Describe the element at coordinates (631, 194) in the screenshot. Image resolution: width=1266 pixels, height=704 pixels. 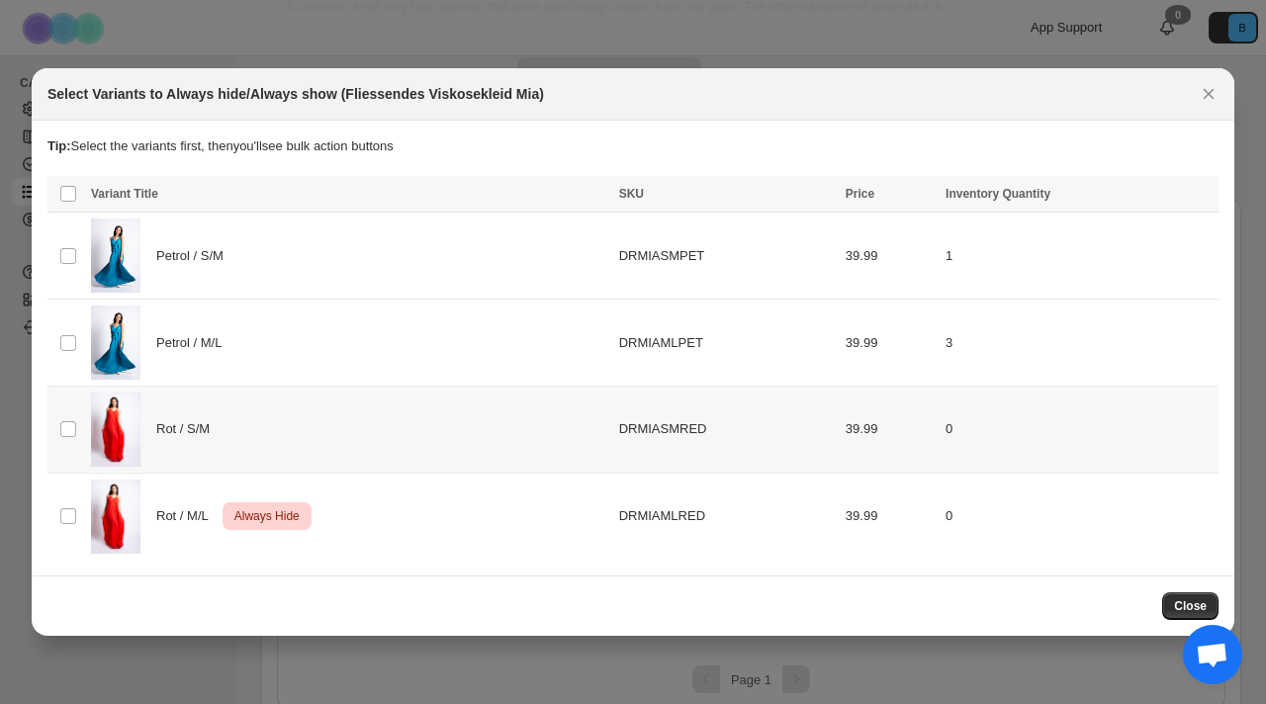
I see `span: SKU` at that location.